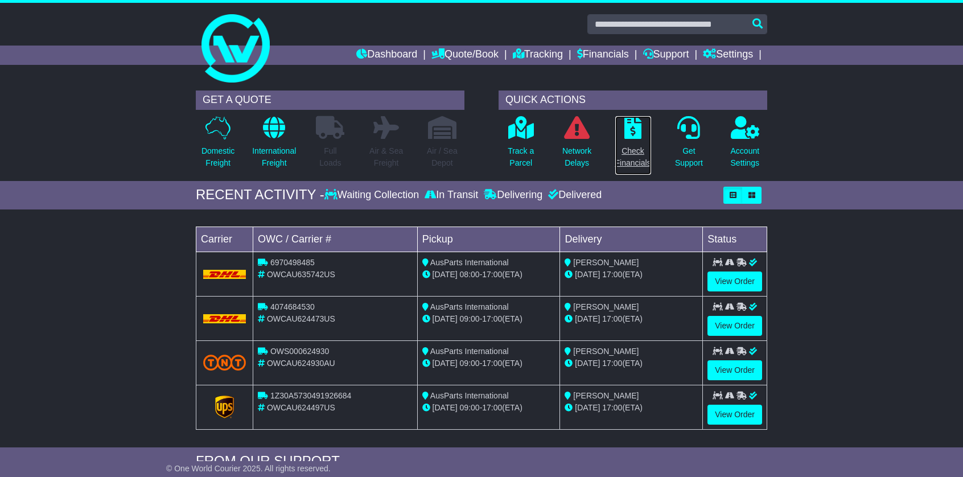 The image size is (963, 477). I want to click on span: 08:00, so click(470, 274).